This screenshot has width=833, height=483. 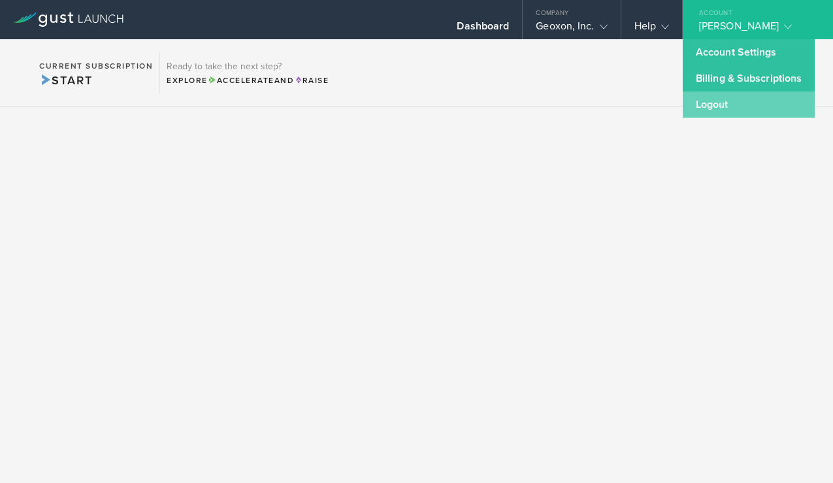 What do you see at coordinates (483, 29) in the screenshot?
I see `div: Dashboard` at bounding box center [483, 29].